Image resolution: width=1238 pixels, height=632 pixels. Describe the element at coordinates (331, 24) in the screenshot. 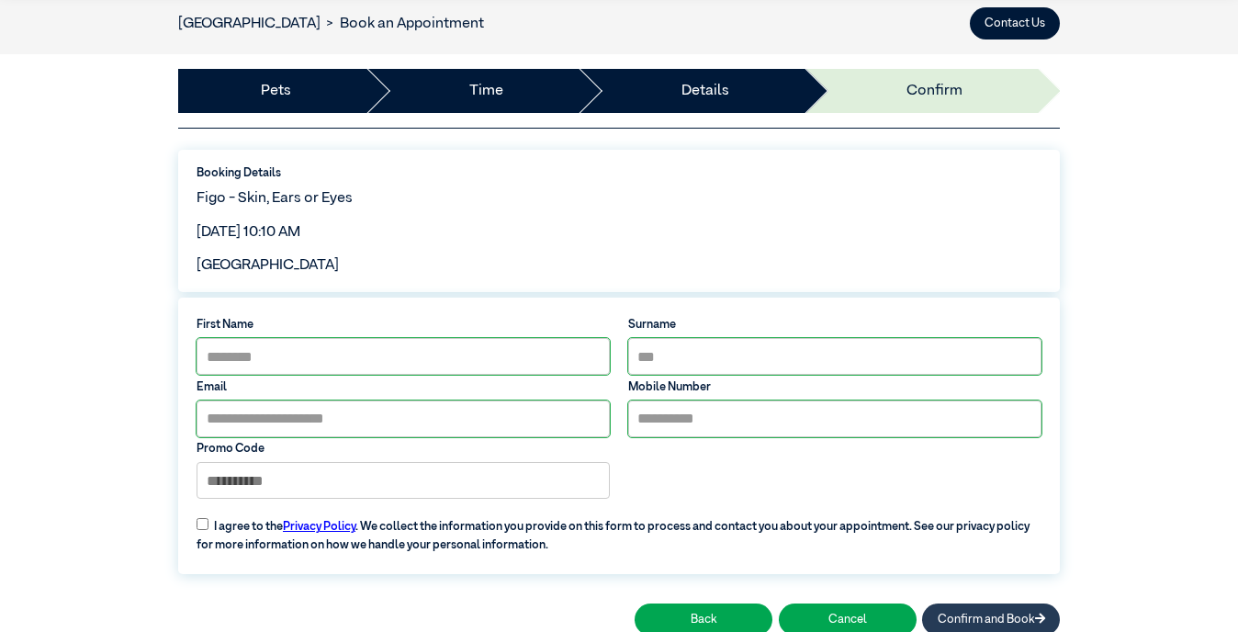

I see `nav: breadcrumb` at that location.